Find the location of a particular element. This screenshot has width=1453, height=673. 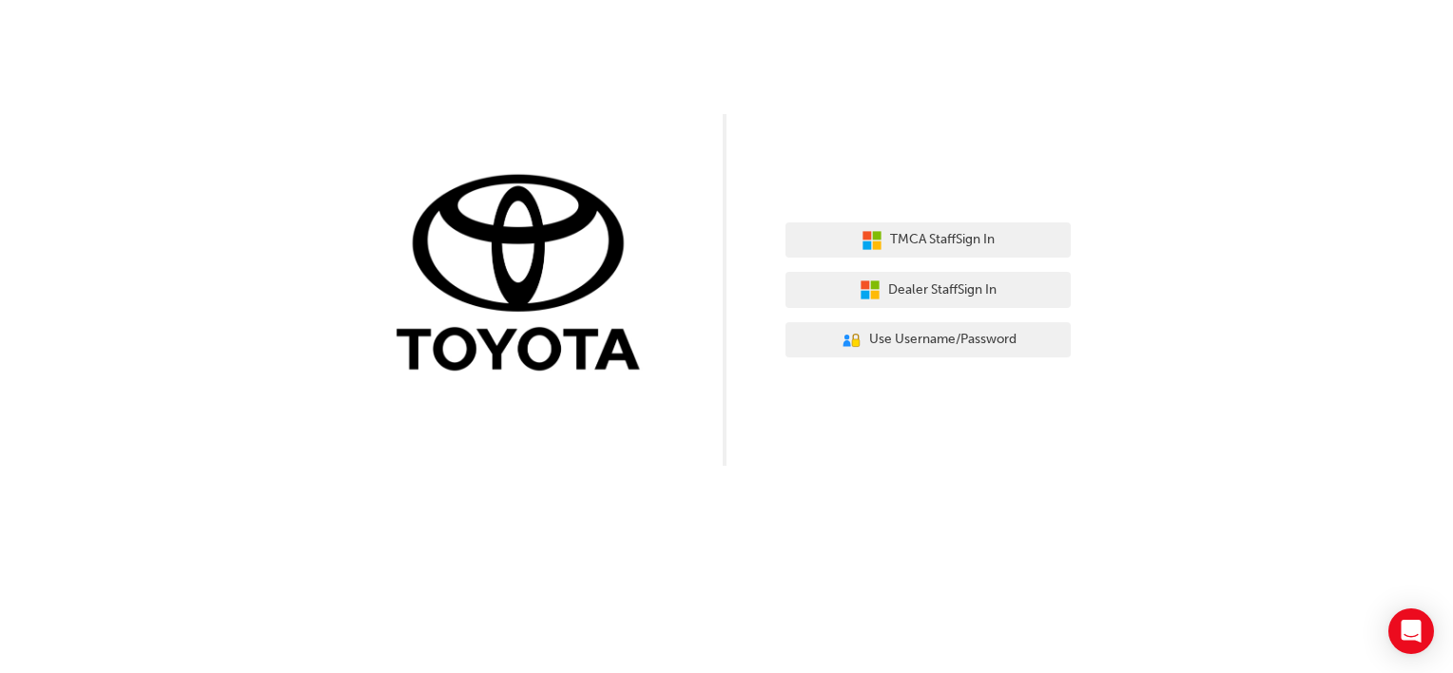

span: Dealer Staff Sign In is located at coordinates (942, 290).